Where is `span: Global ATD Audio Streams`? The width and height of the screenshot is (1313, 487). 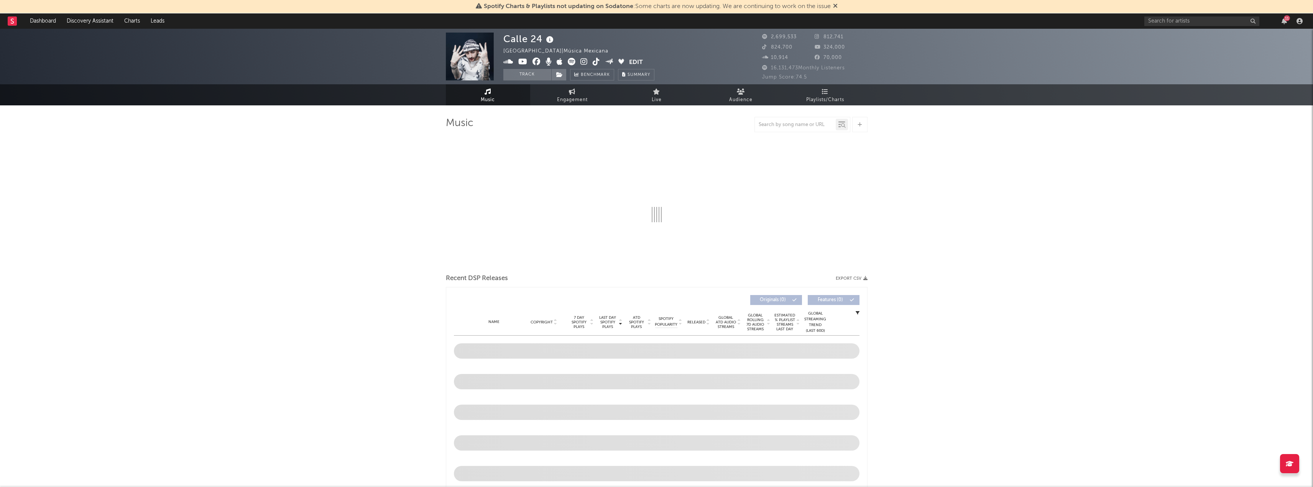 span: Global ATD Audio Streams is located at coordinates (725, 322).